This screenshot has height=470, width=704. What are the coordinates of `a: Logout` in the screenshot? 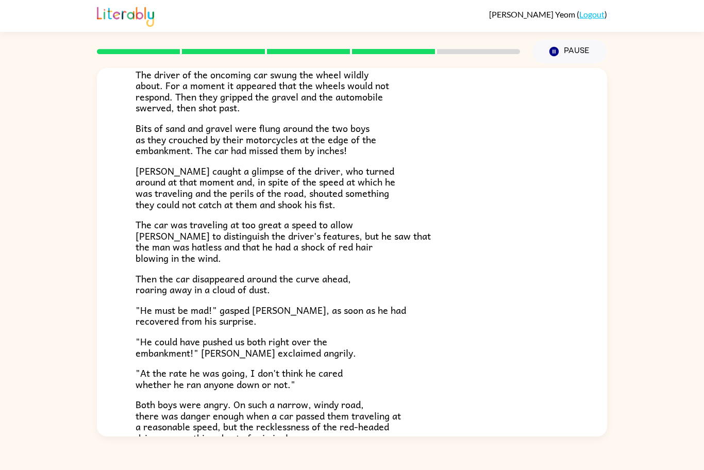 It's located at (592, 14).